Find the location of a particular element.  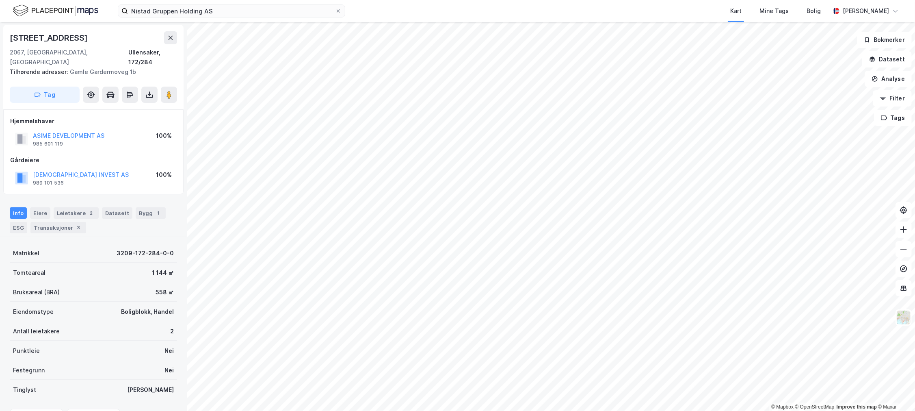

div: 558 ㎡ is located at coordinates (164, 292).